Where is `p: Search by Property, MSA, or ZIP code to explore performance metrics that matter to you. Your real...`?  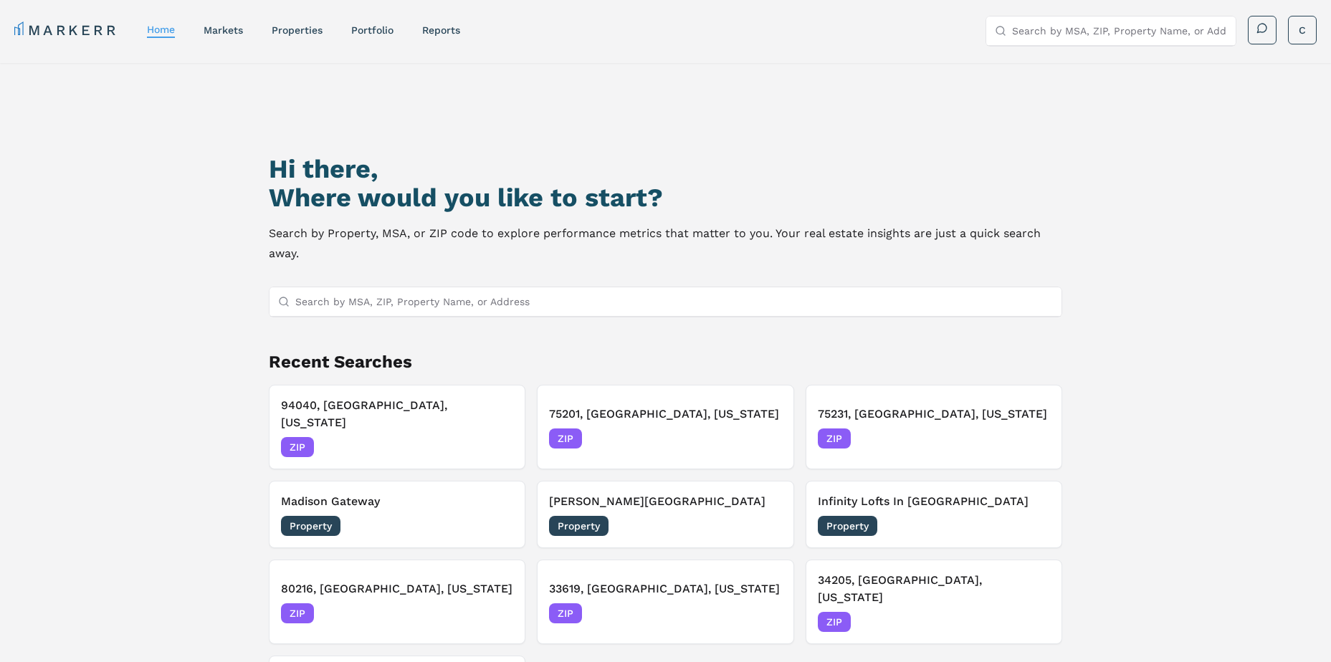 p: Search by Property, MSA, or ZIP code to explore performance metrics that matter to you. Your real... is located at coordinates (666, 244).